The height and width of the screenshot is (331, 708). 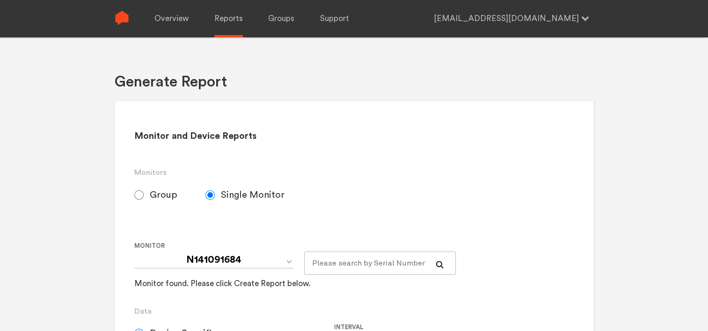 What do you see at coordinates (354, 312) in the screenshot?
I see `h3: Data` at bounding box center [354, 312].